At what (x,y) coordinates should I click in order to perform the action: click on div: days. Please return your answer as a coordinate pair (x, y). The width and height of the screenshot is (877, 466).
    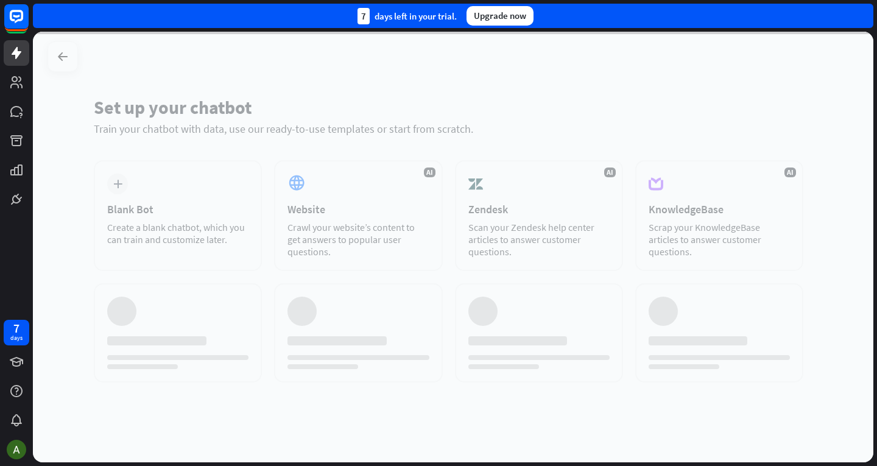
    Looking at the image, I should click on (16, 338).